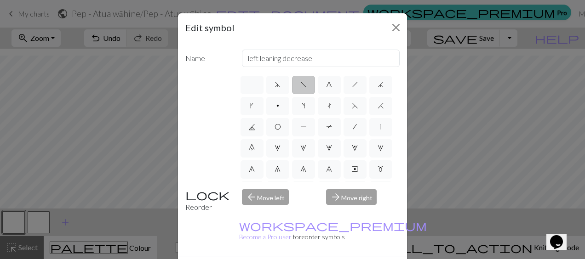 The width and height of the screenshot is (585, 259). I want to click on span: 6, so click(252, 169).